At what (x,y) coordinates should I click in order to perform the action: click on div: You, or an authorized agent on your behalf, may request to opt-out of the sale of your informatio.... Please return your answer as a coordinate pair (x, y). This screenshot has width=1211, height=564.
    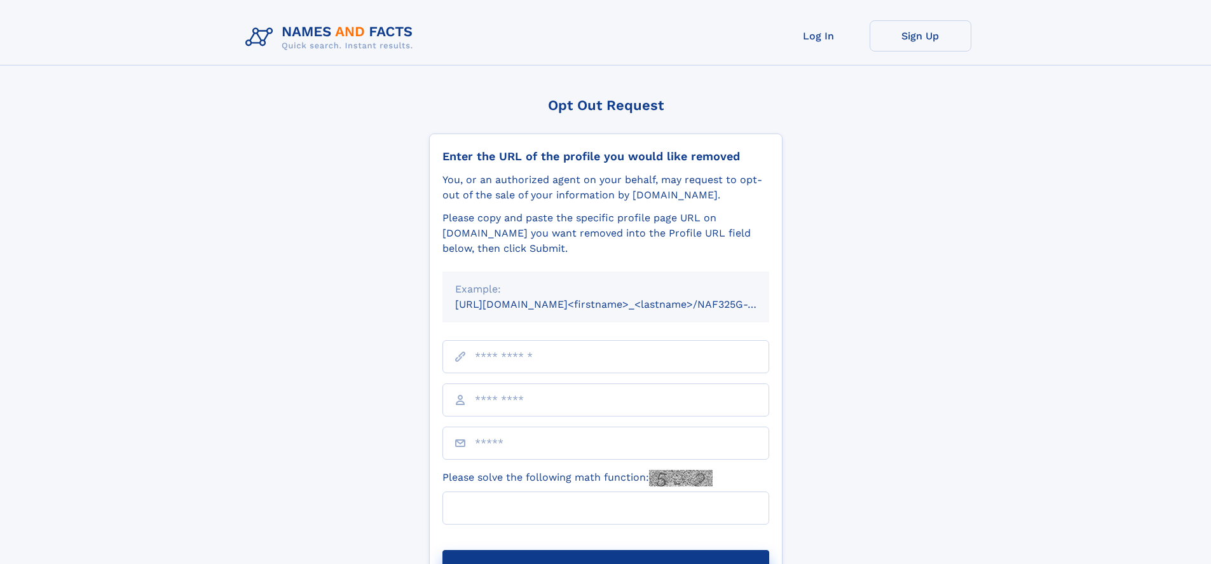
    Looking at the image, I should click on (606, 187).